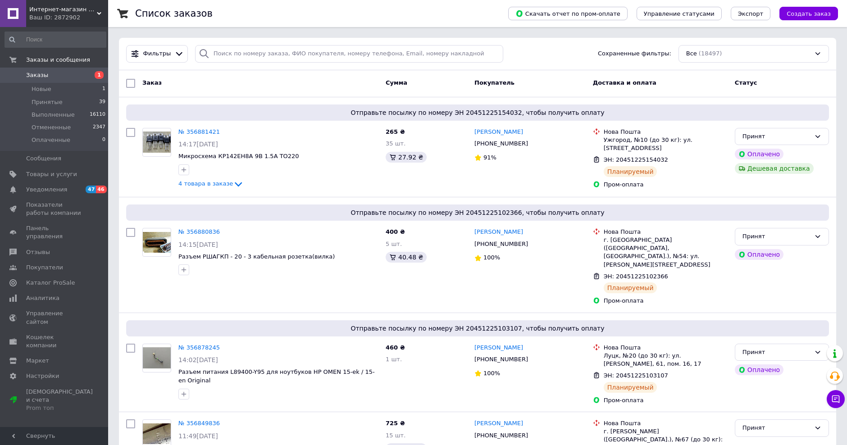 The height and width of the screenshot is (445, 847). Describe the element at coordinates (59, 408) in the screenshot. I see `div: Prom топ` at that location.